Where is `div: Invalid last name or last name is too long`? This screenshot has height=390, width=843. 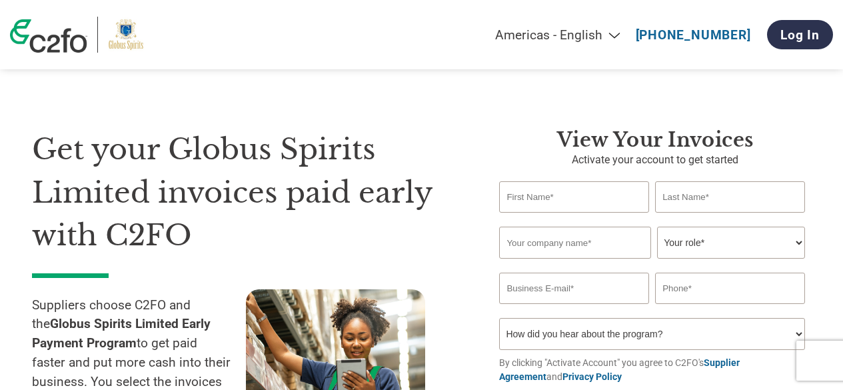
div: Invalid last name or last name is too long is located at coordinates (730, 217).